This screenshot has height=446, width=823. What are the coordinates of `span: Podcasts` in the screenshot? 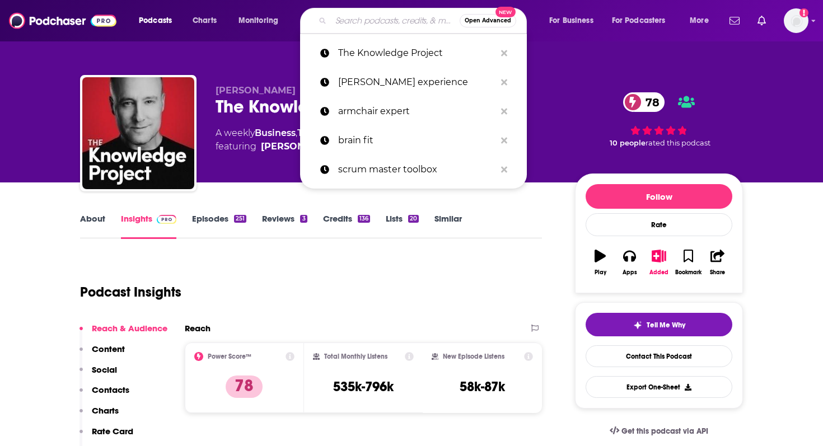 It's located at (155, 21).